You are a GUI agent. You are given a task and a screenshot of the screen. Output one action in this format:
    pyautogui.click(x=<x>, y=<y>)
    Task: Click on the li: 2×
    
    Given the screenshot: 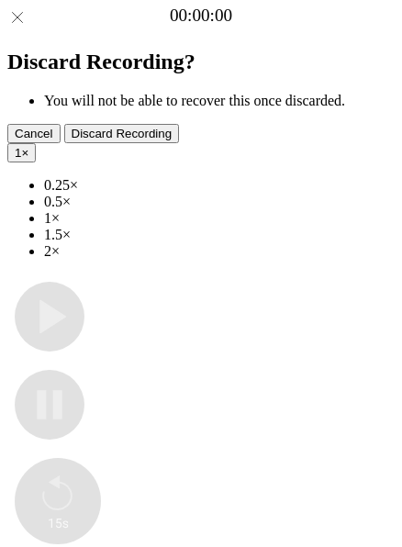 What is the action you would take?
    pyautogui.click(x=219, y=251)
    